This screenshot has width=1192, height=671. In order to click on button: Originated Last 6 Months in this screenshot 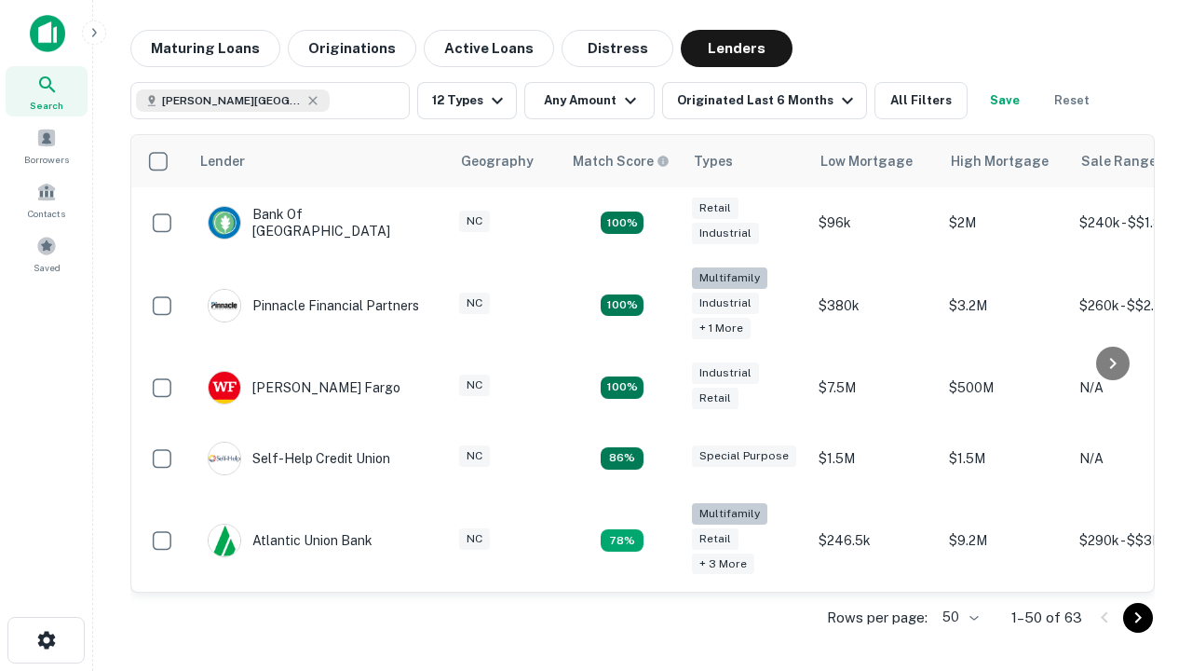, I will do `click(765, 101)`.